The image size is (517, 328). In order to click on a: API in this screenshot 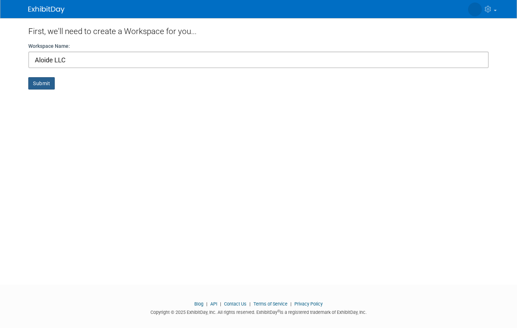, I will do `click(214, 304)`.